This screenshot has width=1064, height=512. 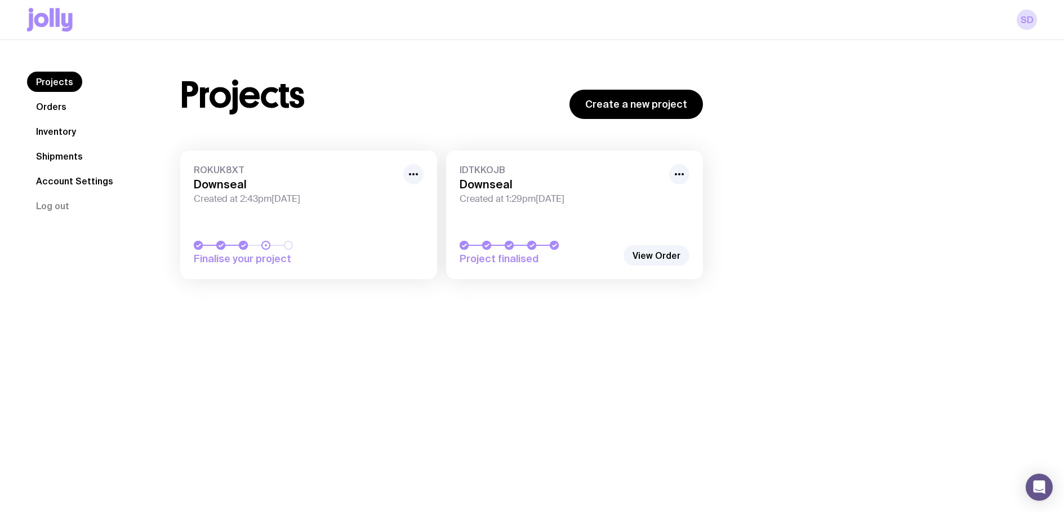 I want to click on a: Orders, so click(x=51, y=106).